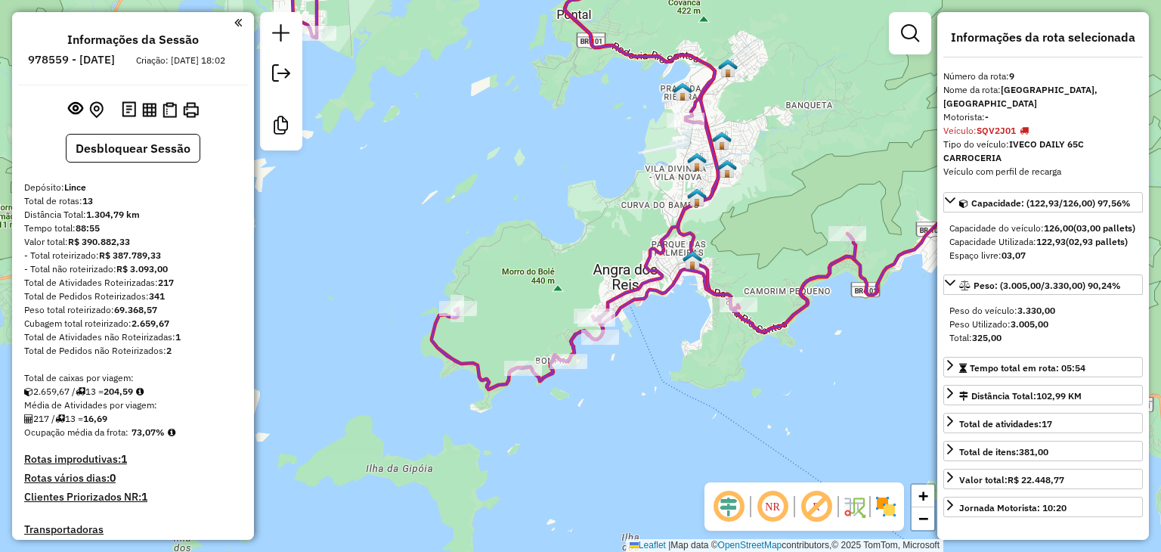 The height and width of the screenshot is (552, 1161). What do you see at coordinates (1043, 284) in the screenshot?
I see `a: Peso: (3.005,00/3.330,00) 90,24%` at bounding box center [1043, 284].